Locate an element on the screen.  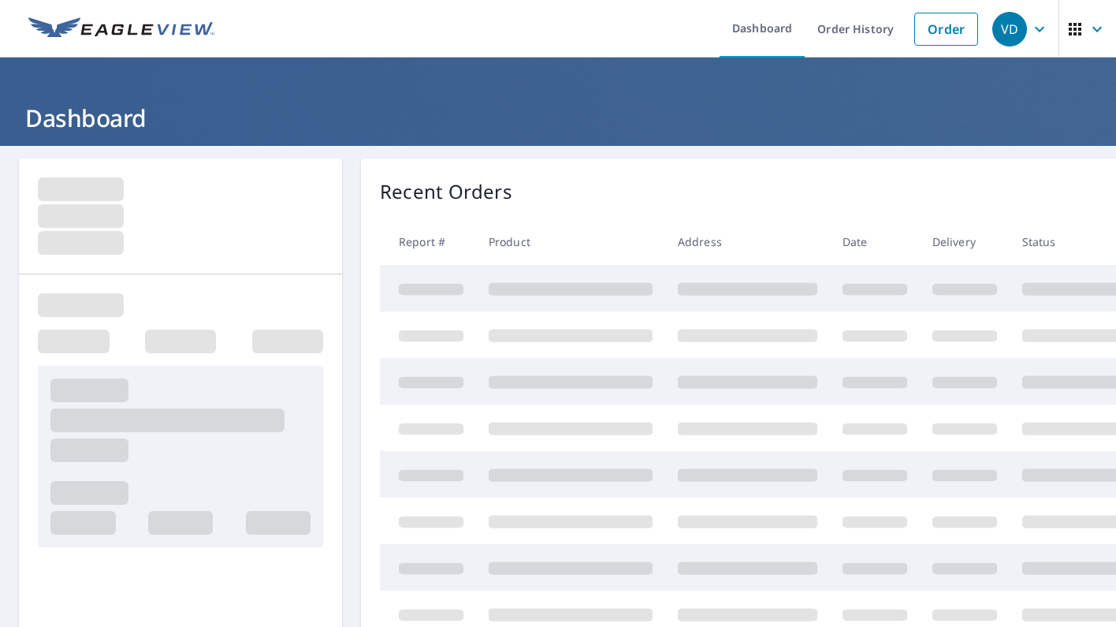
th: Address is located at coordinates (747, 241).